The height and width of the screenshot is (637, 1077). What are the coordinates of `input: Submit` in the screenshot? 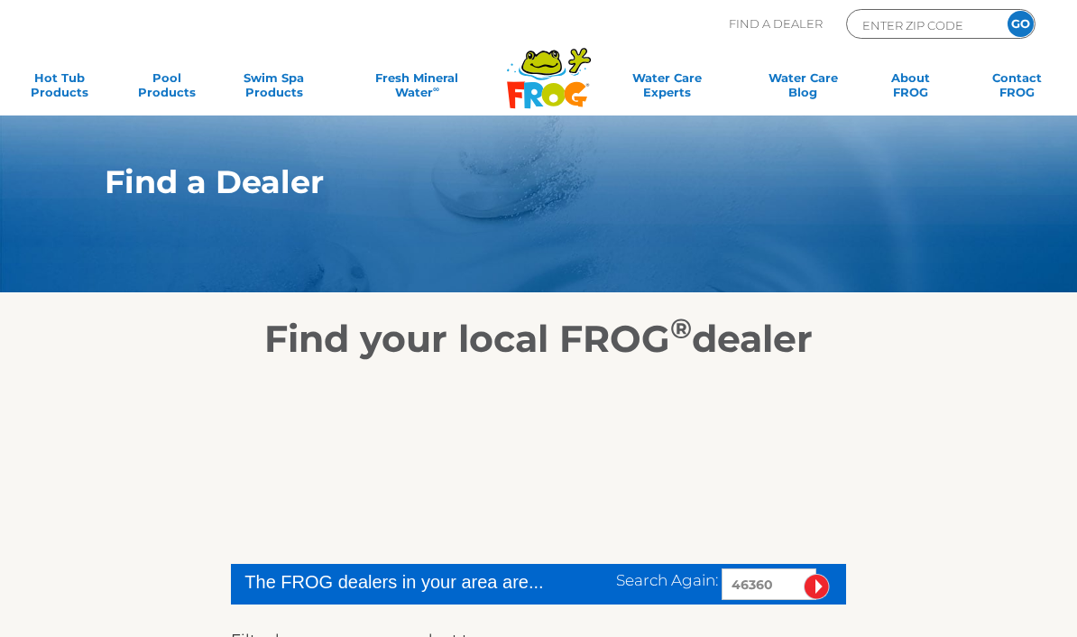 It's located at (817, 586).